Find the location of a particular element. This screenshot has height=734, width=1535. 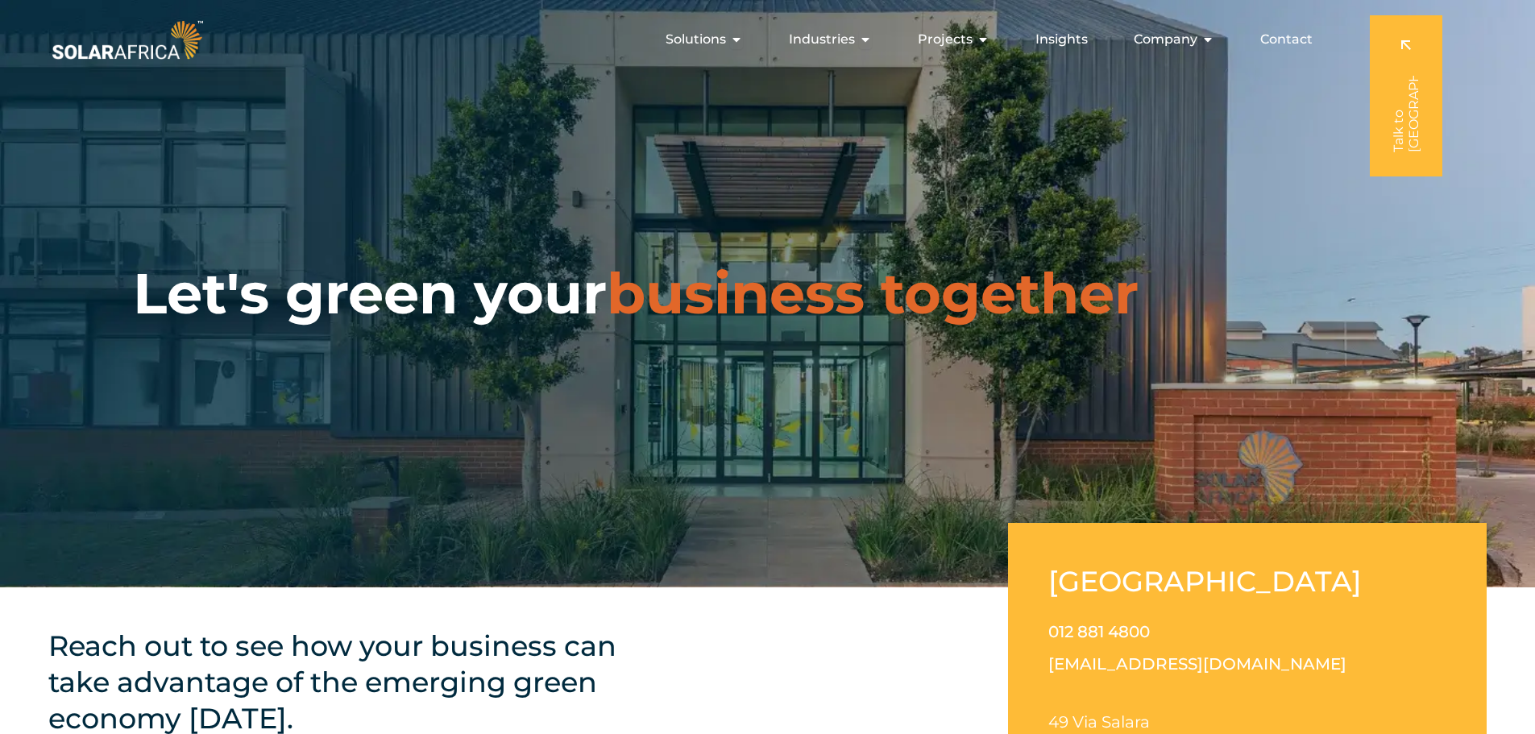

a: Insights is located at coordinates (1061, 39).